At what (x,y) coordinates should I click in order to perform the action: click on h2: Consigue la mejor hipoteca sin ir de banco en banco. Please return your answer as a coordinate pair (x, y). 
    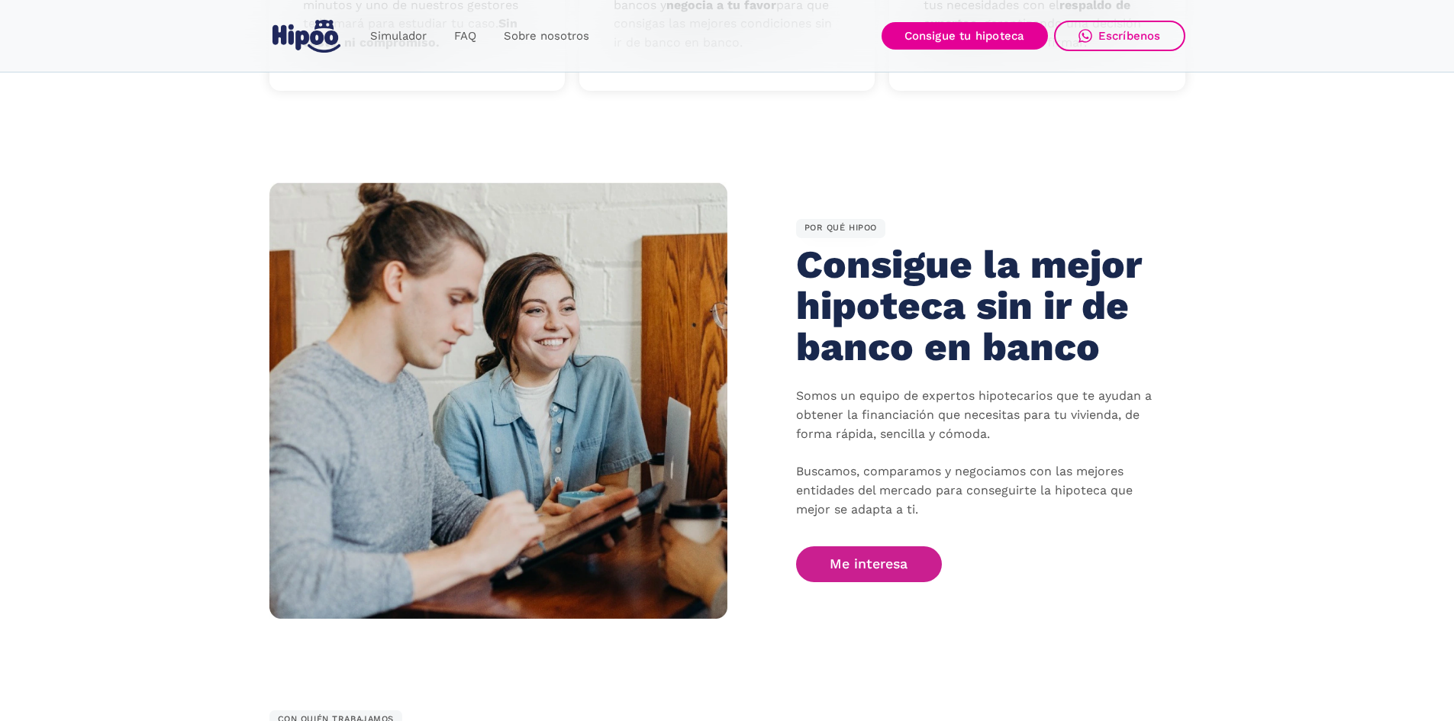
    Looking at the image, I should click on (971, 305).